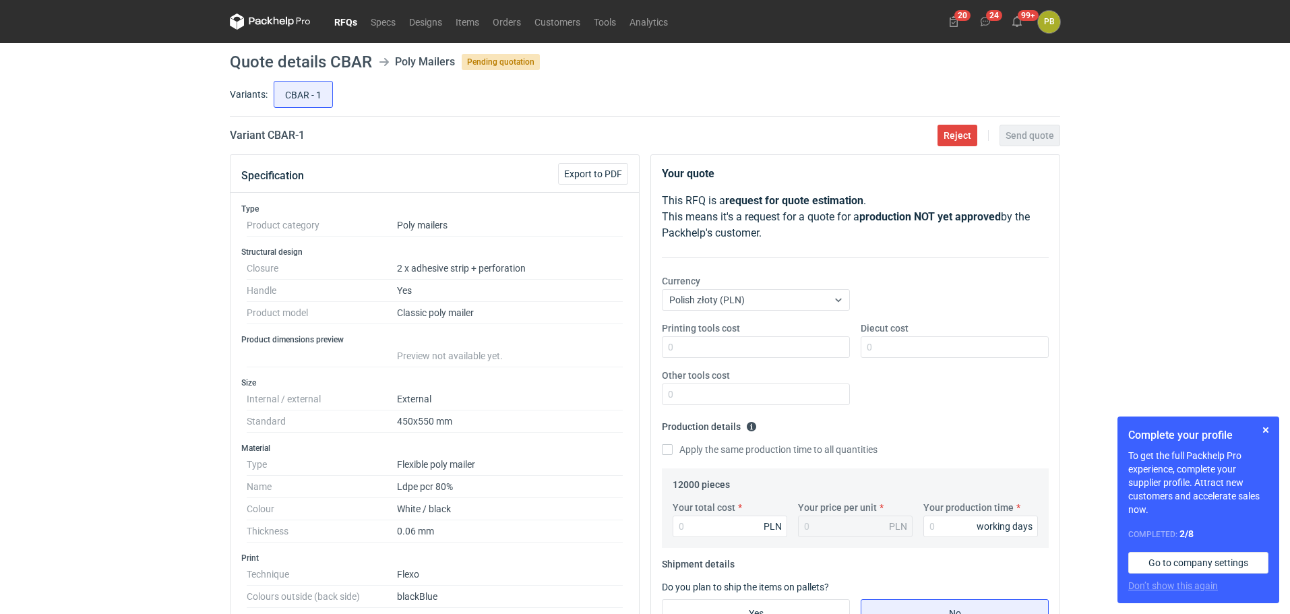 Image resolution: width=1290 pixels, height=614 pixels. I want to click on button: Don’t show this again, so click(1173, 586).